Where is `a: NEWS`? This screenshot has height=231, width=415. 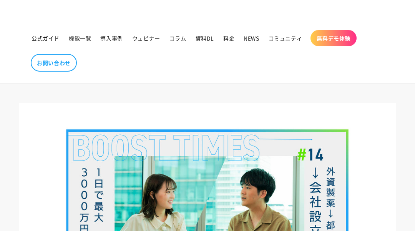 a: NEWS is located at coordinates (251, 38).